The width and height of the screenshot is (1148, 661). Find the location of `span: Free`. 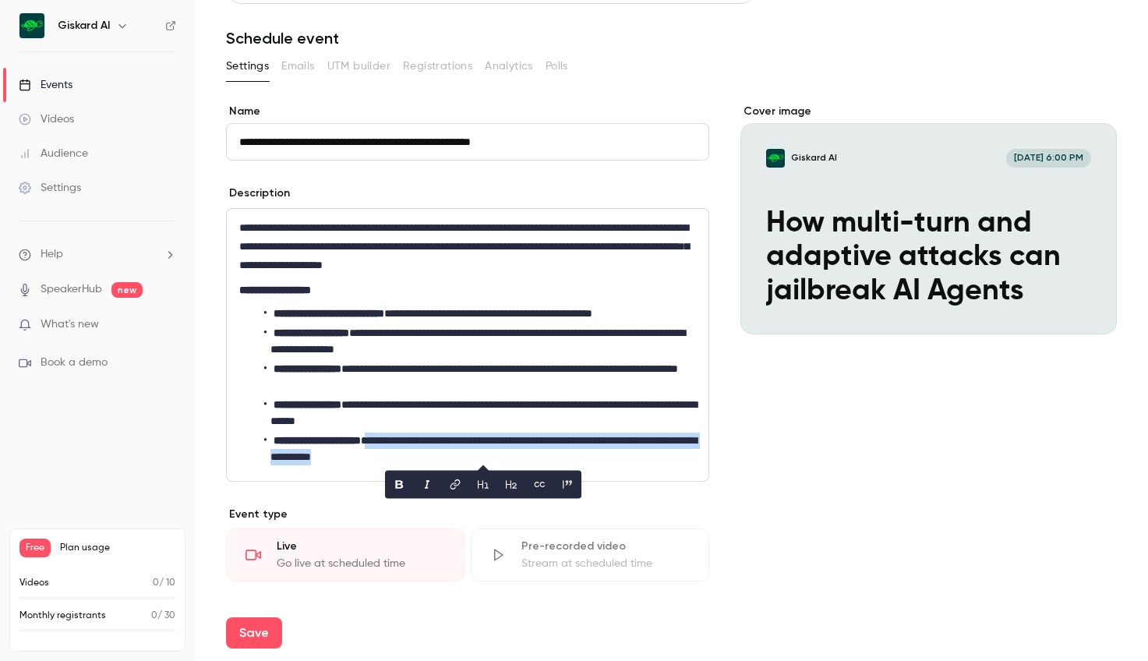

span: Free is located at coordinates (35, 548).